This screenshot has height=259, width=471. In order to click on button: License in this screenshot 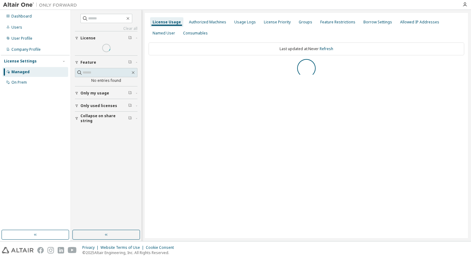, I will do `click(106, 38)`.